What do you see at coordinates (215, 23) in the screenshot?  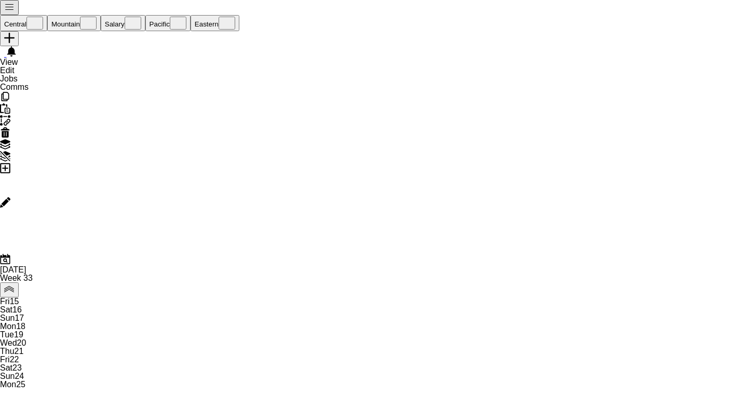 I see `button: Eastern` at bounding box center [215, 23].